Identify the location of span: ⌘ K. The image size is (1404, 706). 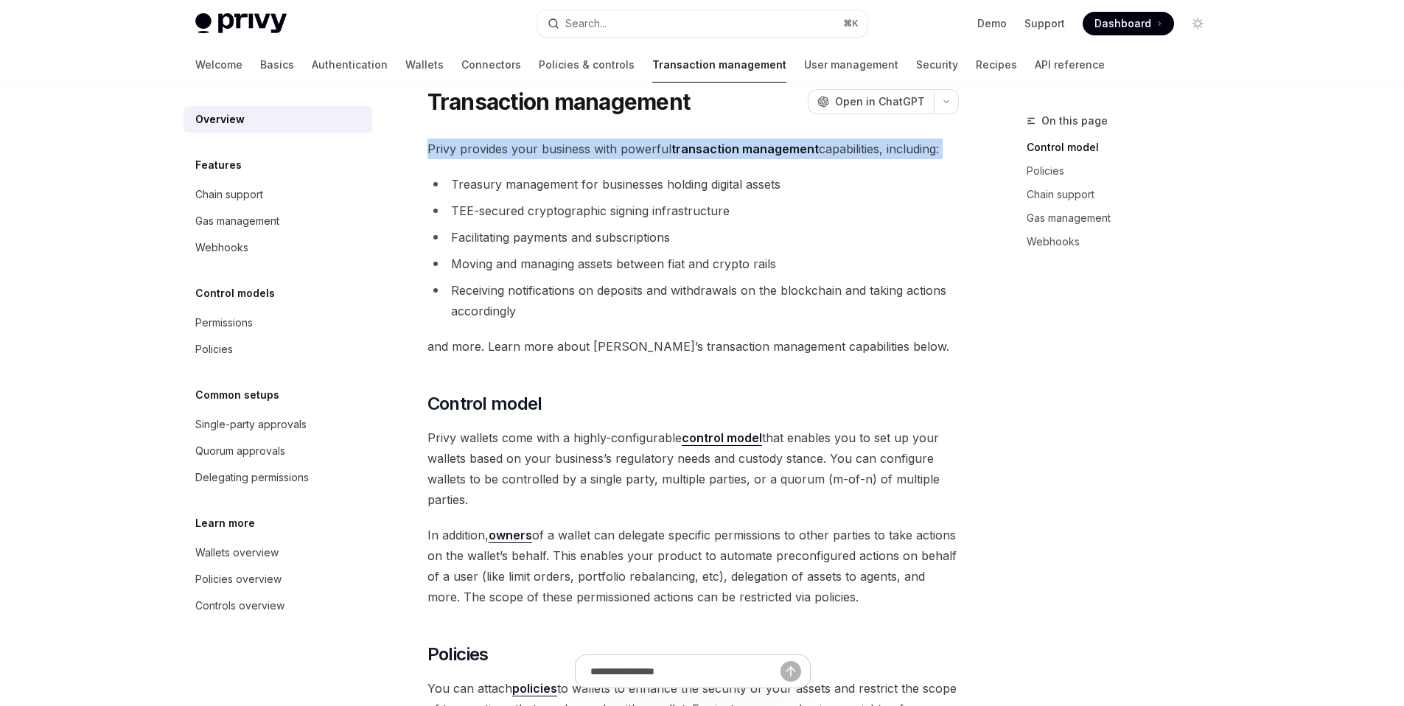
(850, 24).